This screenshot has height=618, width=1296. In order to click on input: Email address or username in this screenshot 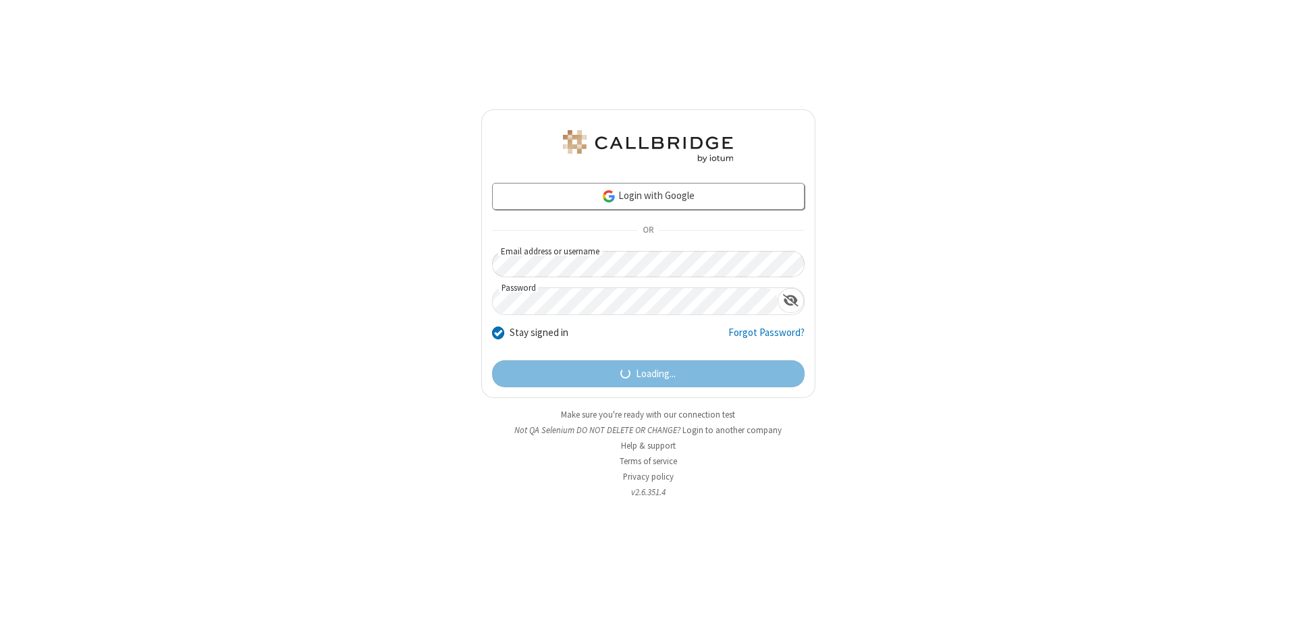, I will do `click(648, 264)`.